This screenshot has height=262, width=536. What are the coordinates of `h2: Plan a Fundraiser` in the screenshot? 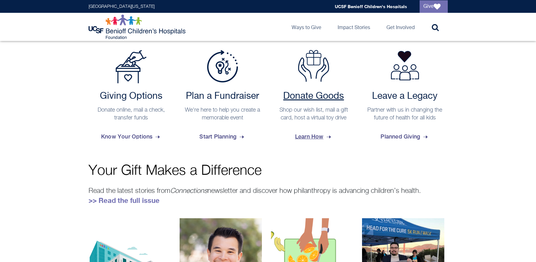 It's located at (222, 96).